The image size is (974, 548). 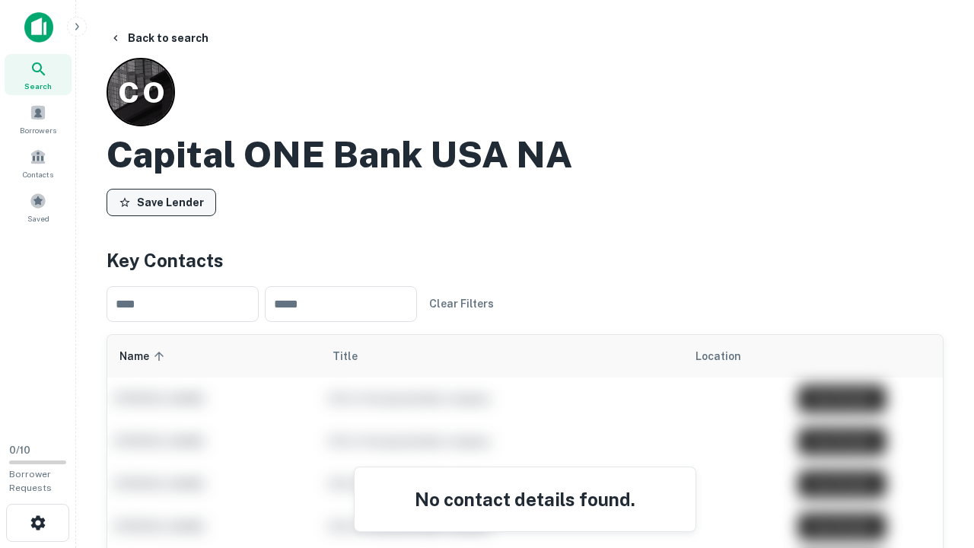 What do you see at coordinates (461, 303) in the screenshot?
I see `button: Clear Filters` at bounding box center [461, 303].